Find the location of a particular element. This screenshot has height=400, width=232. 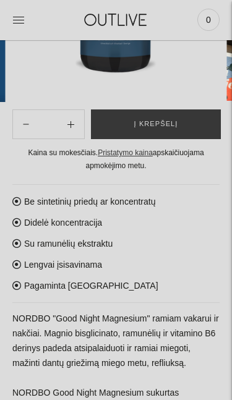

span: 0 is located at coordinates (209, 20).